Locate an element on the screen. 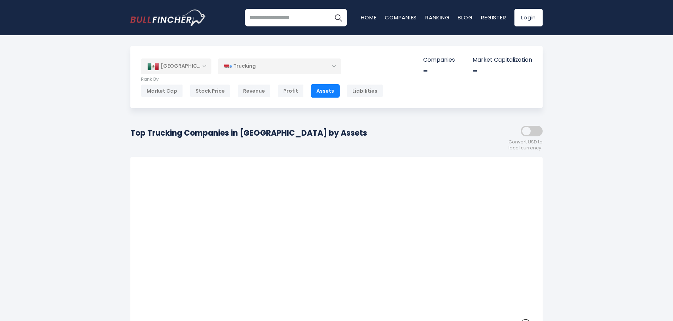 The height and width of the screenshot is (321, 673). div: Profit is located at coordinates (291, 91).